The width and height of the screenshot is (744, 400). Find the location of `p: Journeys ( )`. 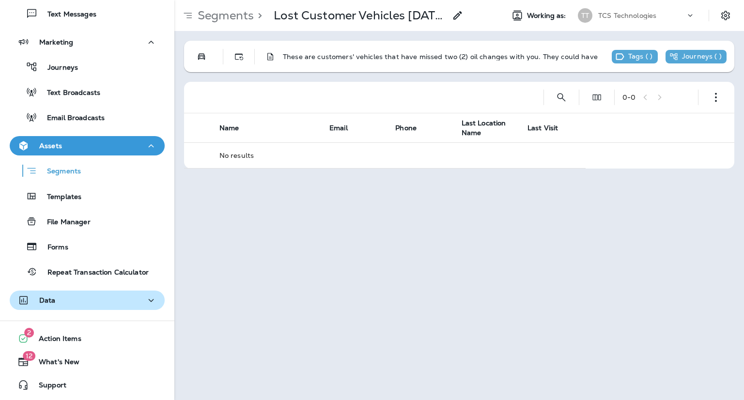

p: Journeys ( ) is located at coordinates (701, 57).